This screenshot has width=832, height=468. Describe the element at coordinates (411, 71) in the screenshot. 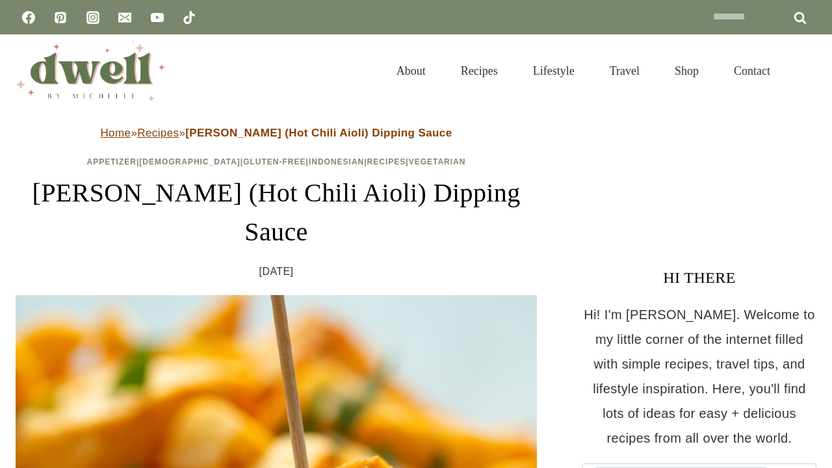

I see `a: About` at that location.